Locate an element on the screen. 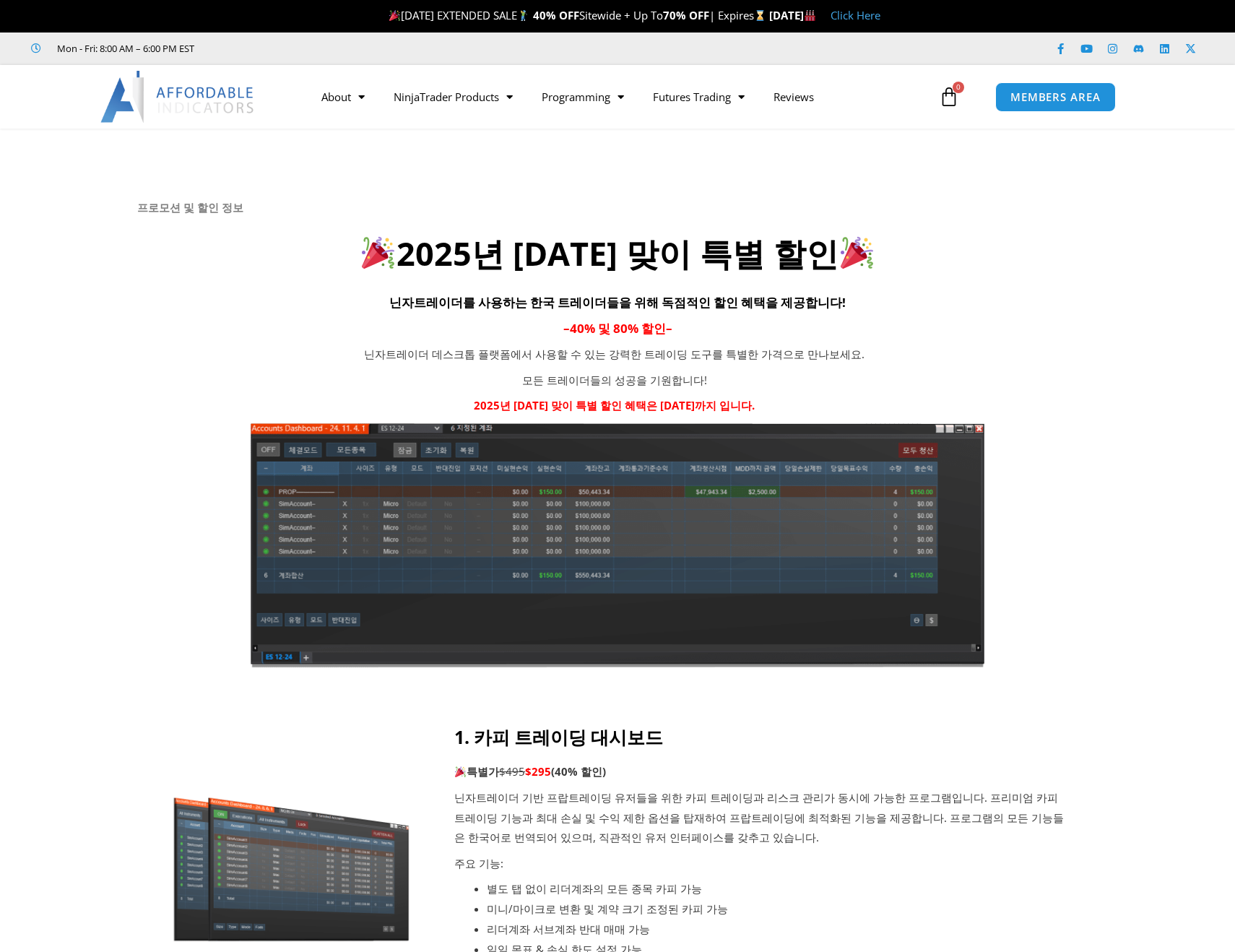  p: 닌자트레이더 기반 프랍트레이딩 유저들을 위한 카피 트레이딩과 리스크 관리가 동시에 가능한 프로그램입니다. 프리미엄 카피 트레이딩 기능과 최대 손실 및 수익 제한 옵션을 탑재하... is located at coordinates (761, 818).